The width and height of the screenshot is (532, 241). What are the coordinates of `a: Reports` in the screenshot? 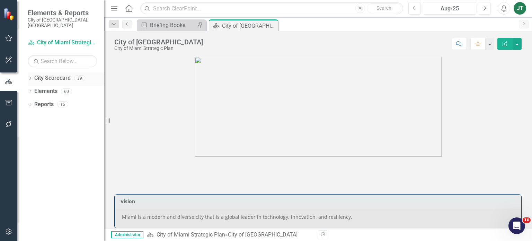 It's located at (44, 104).